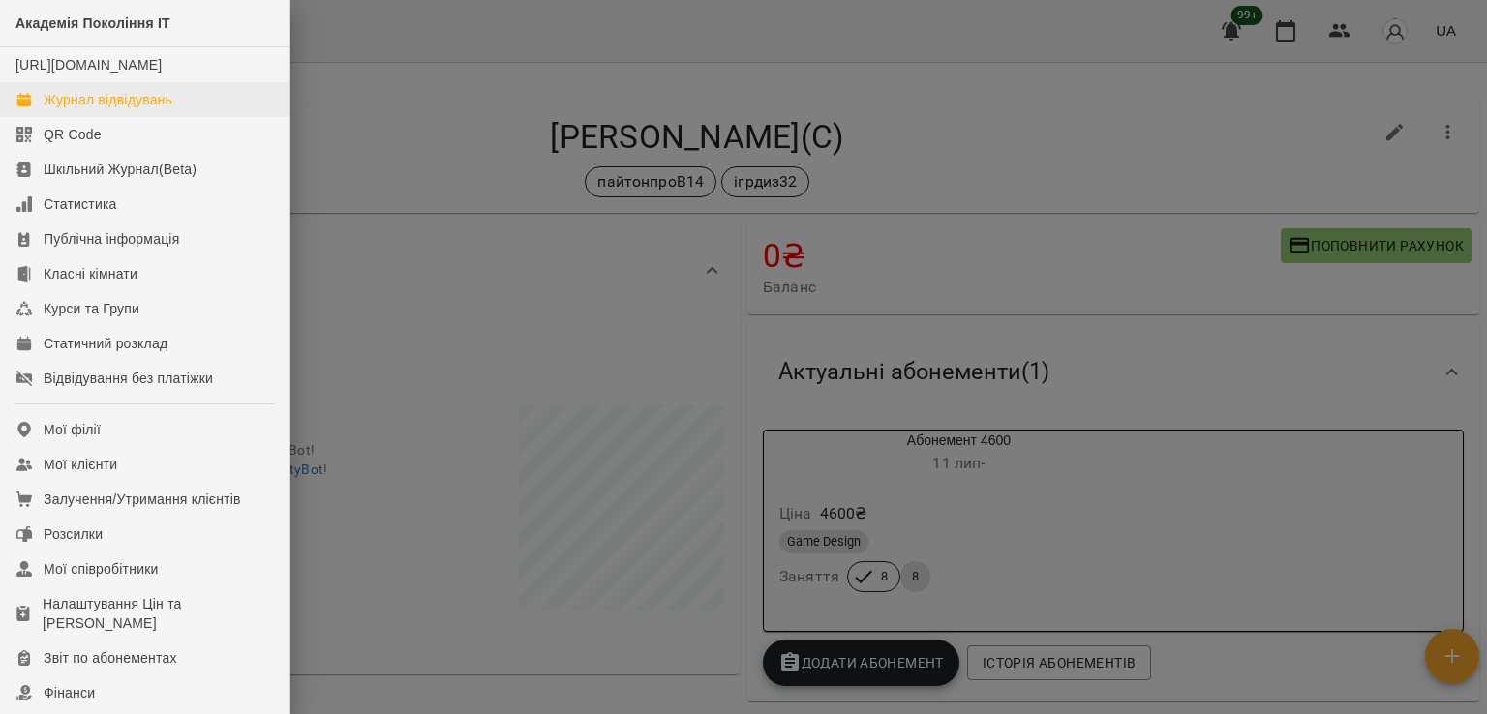 The height and width of the screenshot is (714, 1487). Describe the element at coordinates (69, 693) in the screenshot. I see `div: Фінанси` at that location.